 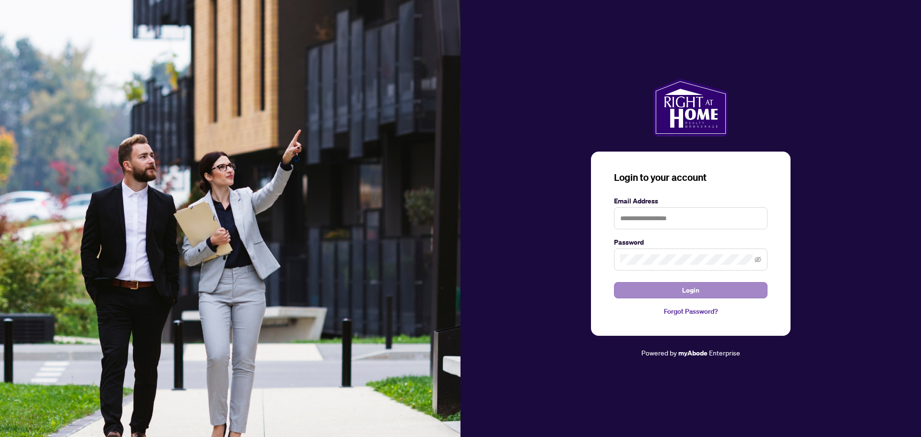 What do you see at coordinates (659, 352) in the screenshot?
I see `span: Powered by` at bounding box center [659, 352].